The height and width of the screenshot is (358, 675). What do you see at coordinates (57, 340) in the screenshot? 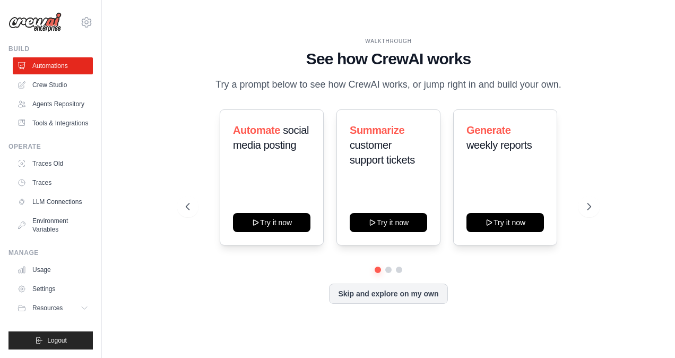
I see `span: Logout` at bounding box center [57, 340].